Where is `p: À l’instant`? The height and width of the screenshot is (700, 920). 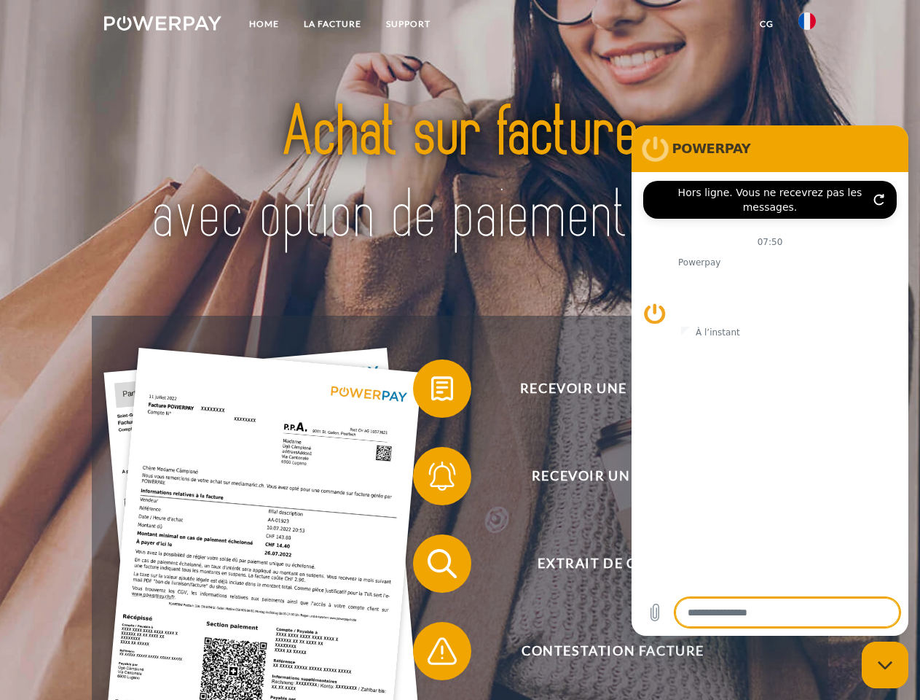 p: À l’instant is located at coordinates (86, 207).